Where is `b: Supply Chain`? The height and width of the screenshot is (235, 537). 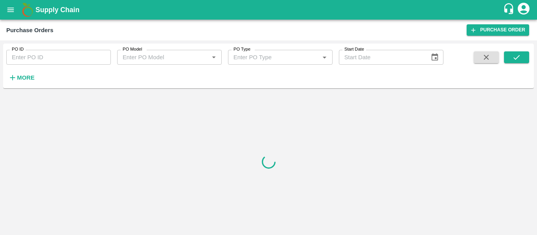
b: Supply Chain is located at coordinates (57, 10).